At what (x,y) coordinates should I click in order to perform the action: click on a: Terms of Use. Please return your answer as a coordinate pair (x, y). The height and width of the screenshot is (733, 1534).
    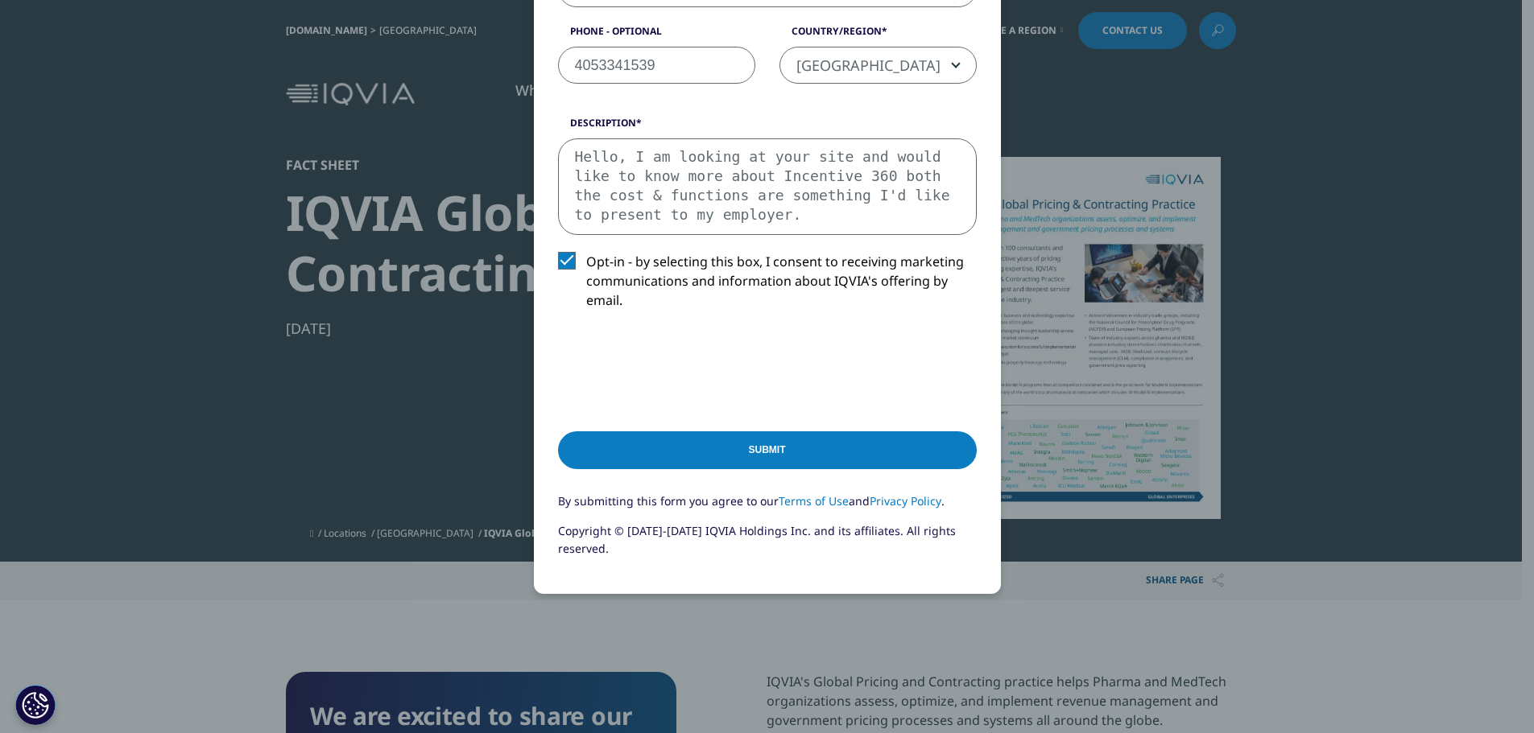
    Looking at the image, I should click on (813, 501).